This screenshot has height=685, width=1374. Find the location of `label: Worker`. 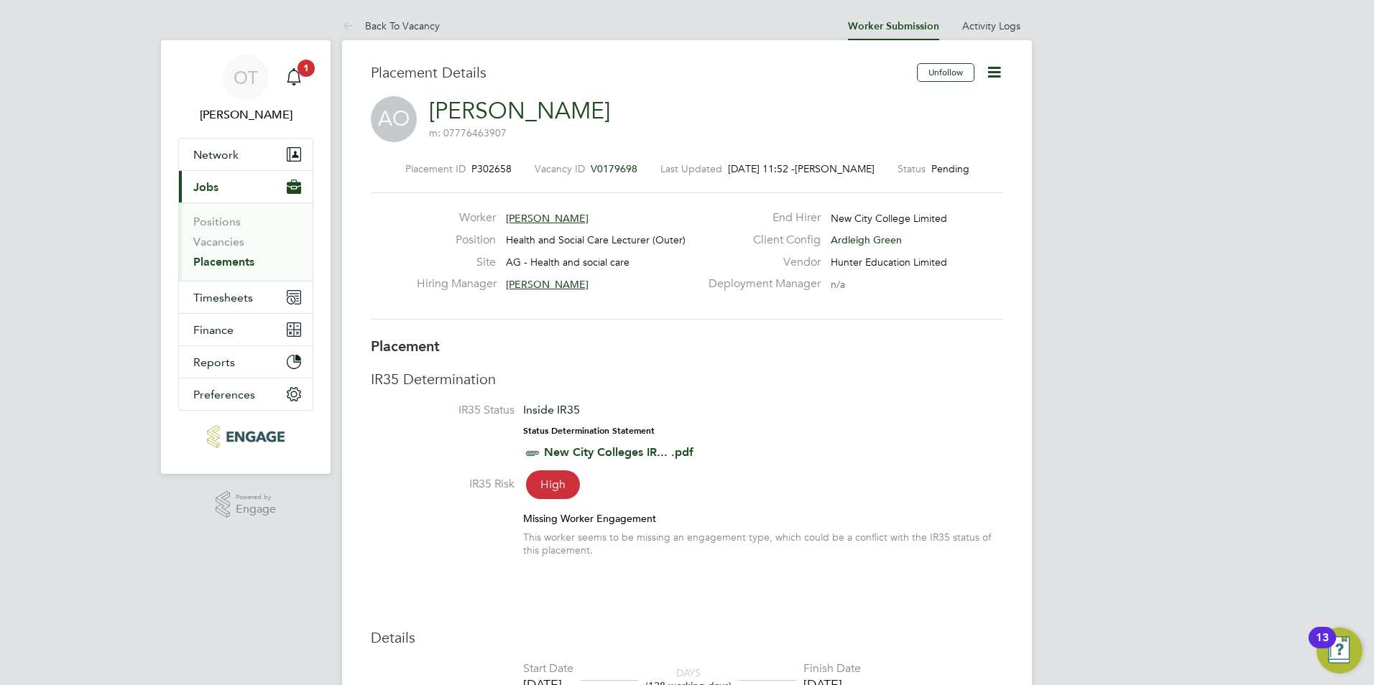

label: Worker is located at coordinates (456, 218).